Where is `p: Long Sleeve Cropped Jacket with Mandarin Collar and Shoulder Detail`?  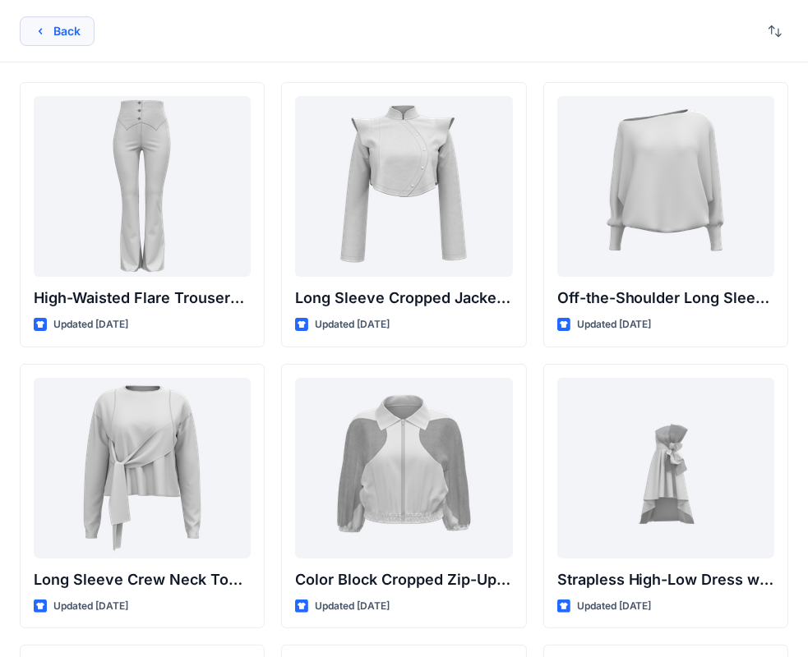
p: Long Sleeve Cropped Jacket with Mandarin Collar and Shoulder Detail is located at coordinates (403, 298).